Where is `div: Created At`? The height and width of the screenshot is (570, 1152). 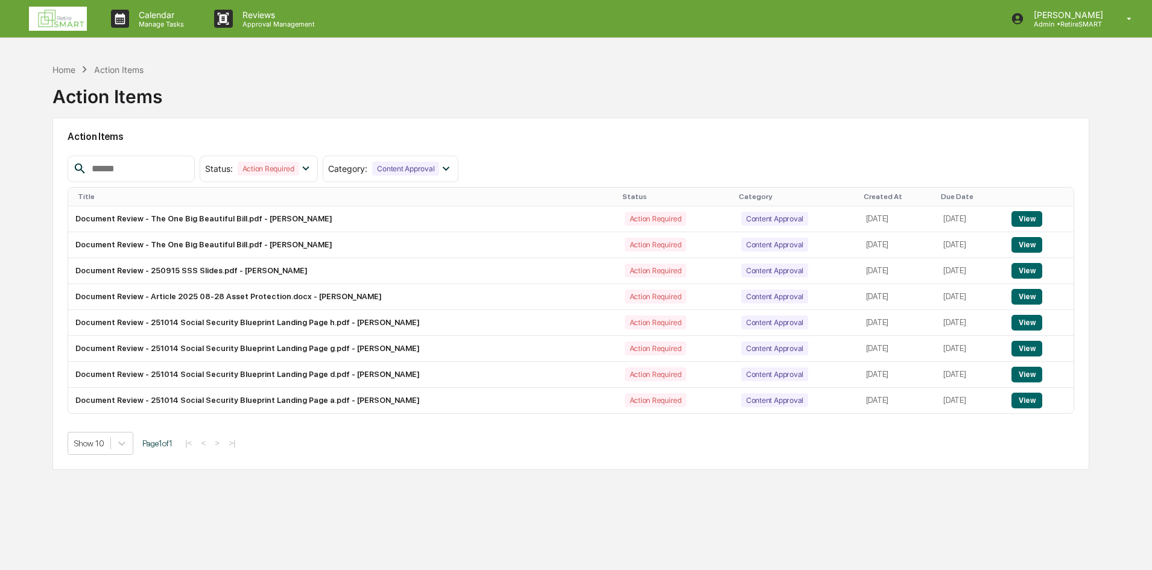
div: Created At is located at coordinates (898, 197).